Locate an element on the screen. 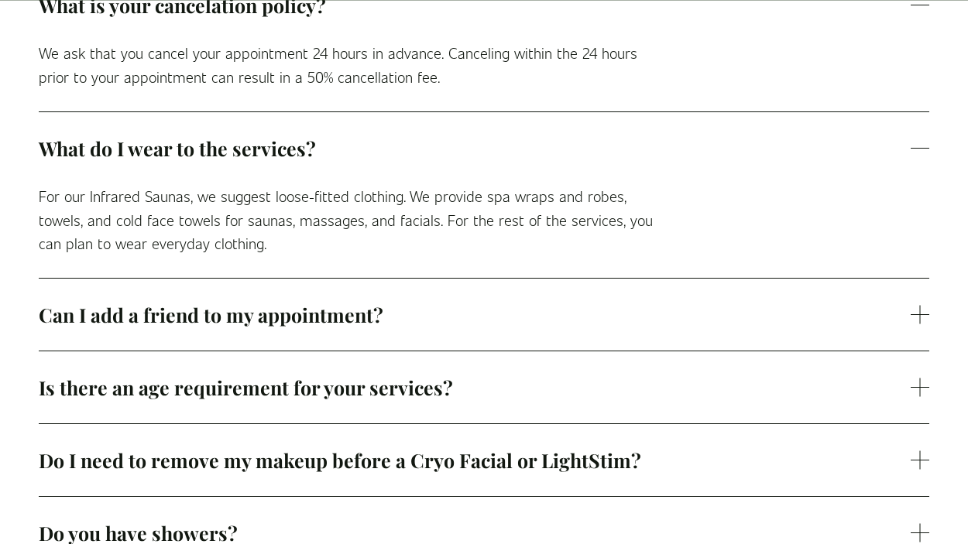  button: Can I add a friend to my appointment? is located at coordinates (484, 314).